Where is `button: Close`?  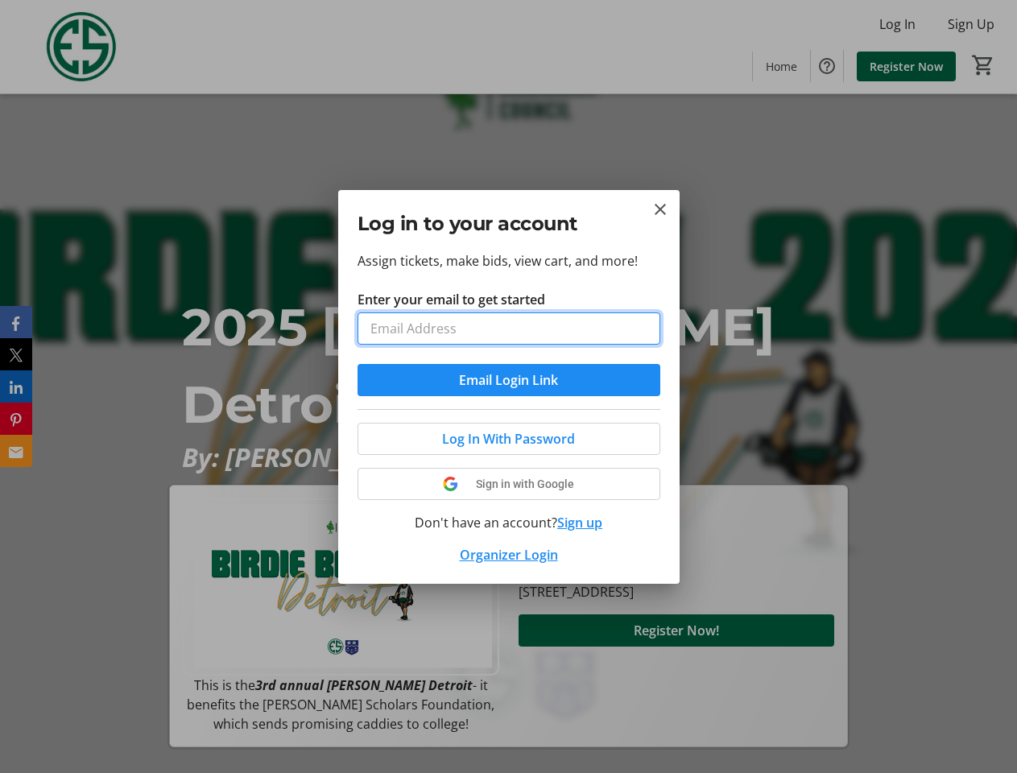
button: Close is located at coordinates (660, 209).